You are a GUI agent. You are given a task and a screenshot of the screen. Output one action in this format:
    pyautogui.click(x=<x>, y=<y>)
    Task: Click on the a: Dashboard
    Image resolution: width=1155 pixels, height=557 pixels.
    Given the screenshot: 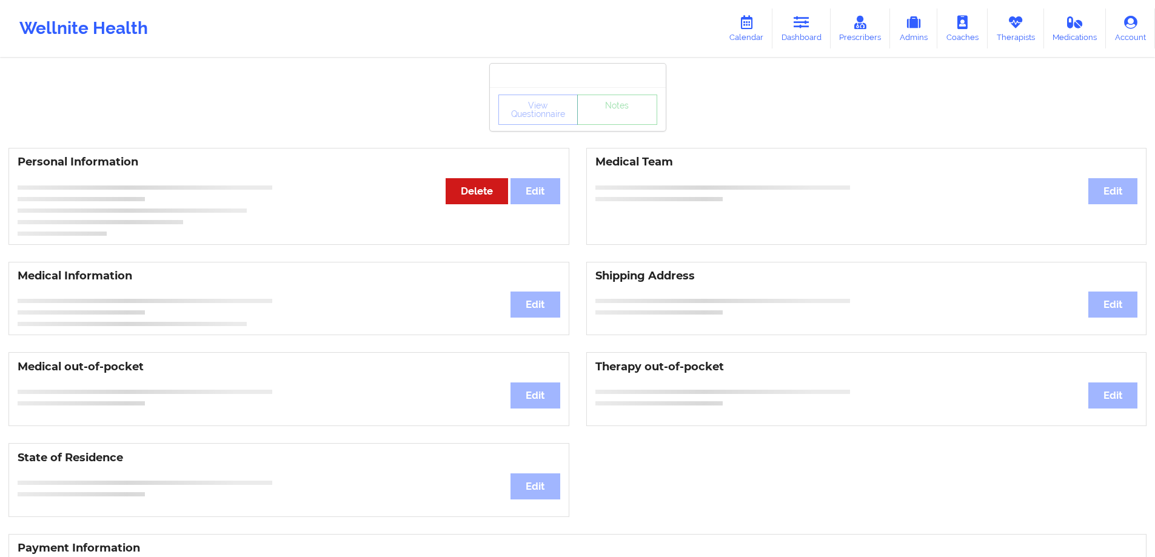 What is the action you would take?
    pyautogui.click(x=801, y=28)
    